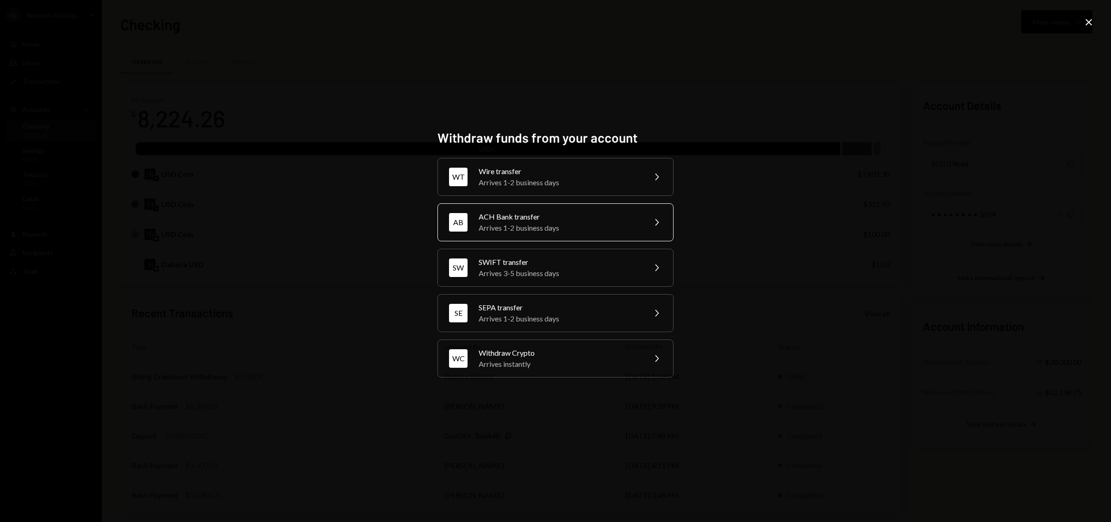 This screenshot has height=522, width=1111. What do you see at coordinates (559, 262) in the screenshot?
I see `div: SWIFT transfer` at bounding box center [559, 262].